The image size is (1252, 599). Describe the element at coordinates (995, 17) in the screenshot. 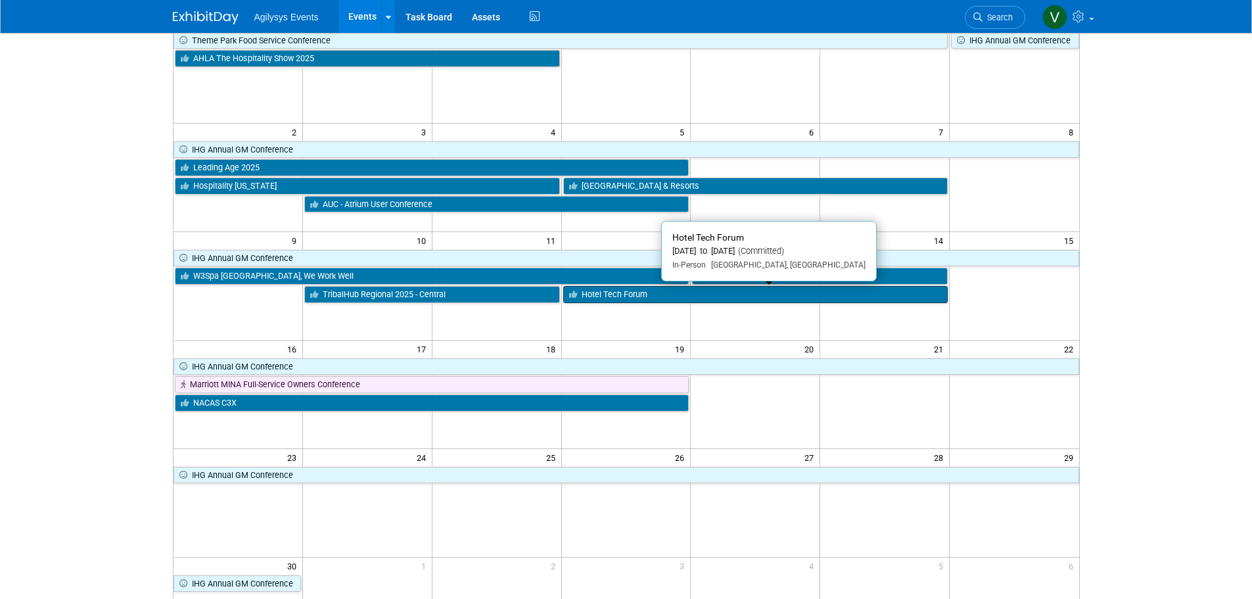

I see `a: Search` at that location.